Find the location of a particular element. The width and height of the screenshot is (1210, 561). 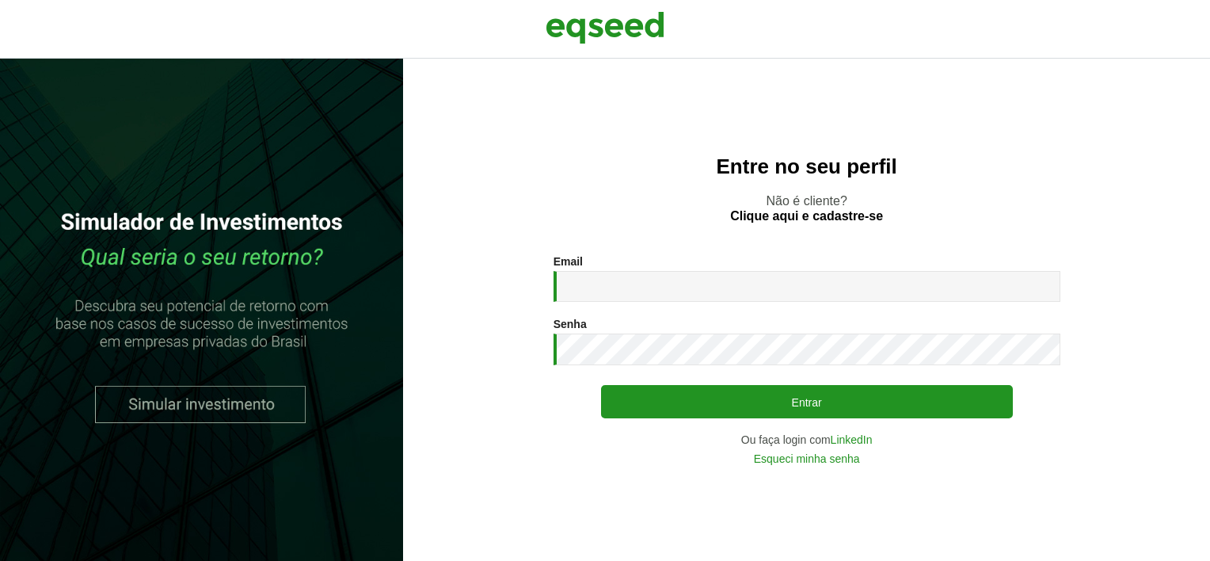

label: Senha is located at coordinates (570, 324).